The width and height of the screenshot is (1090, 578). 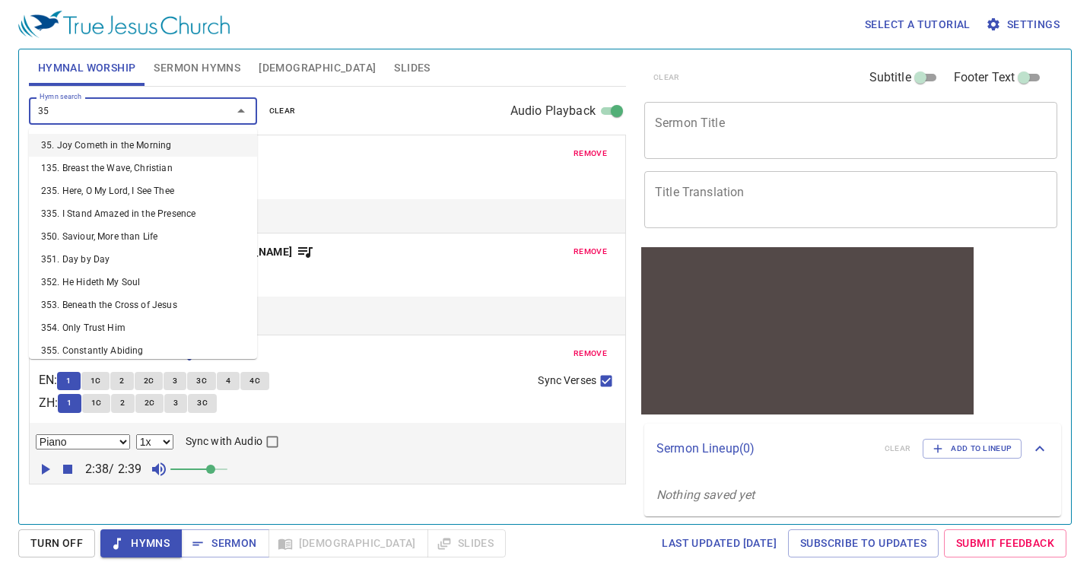 I want to click on li: 351. Day by Day, so click(x=143, y=259).